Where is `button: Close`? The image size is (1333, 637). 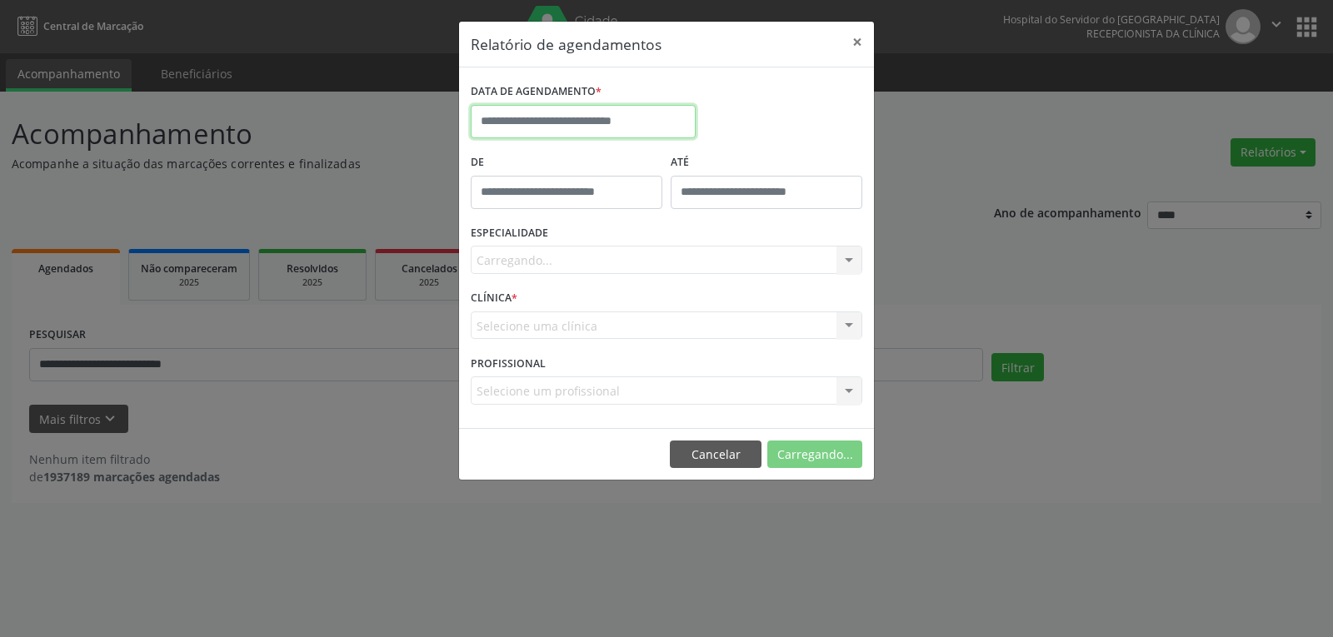
button: Close is located at coordinates (857, 42).